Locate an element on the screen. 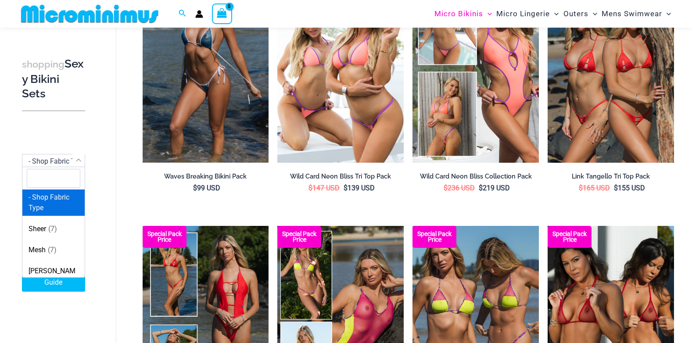 This screenshot has height=343, width=692. bdi: 139 USD is located at coordinates (359, 188).